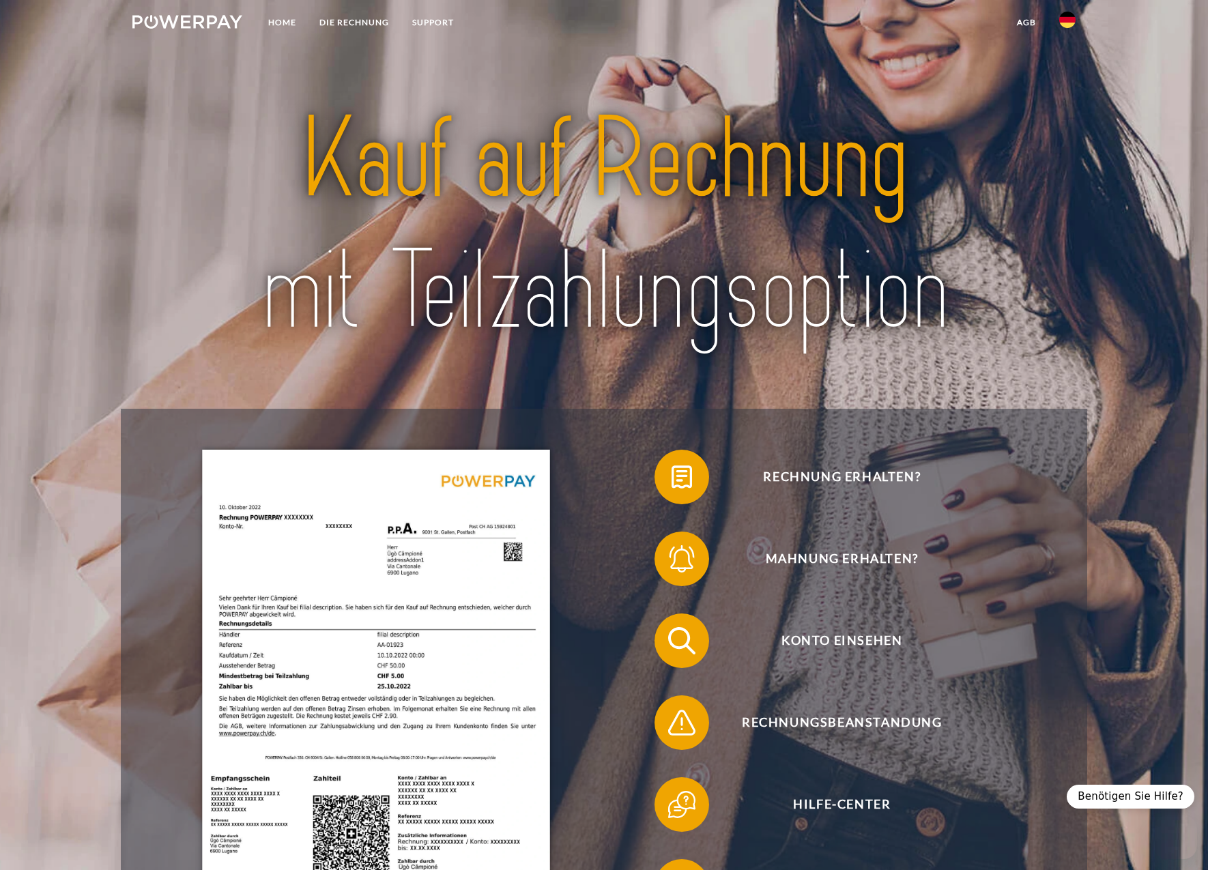 This screenshot has width=1208, height=870. What do you see at coordinates (842, 477) in the screenshot?
I see `span: Rechnung erhalten?` at bounding box center [842, 477].